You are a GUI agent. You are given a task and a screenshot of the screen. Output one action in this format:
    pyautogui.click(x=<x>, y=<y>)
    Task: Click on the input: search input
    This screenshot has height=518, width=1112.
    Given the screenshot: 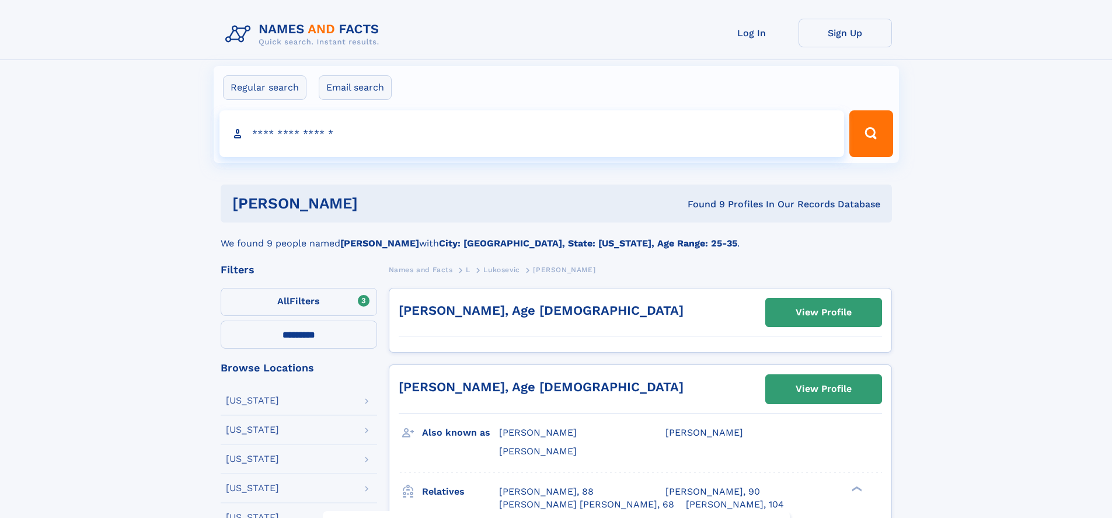 What is the action you would take?
    pyautogui.click(x=532, y=134)
    